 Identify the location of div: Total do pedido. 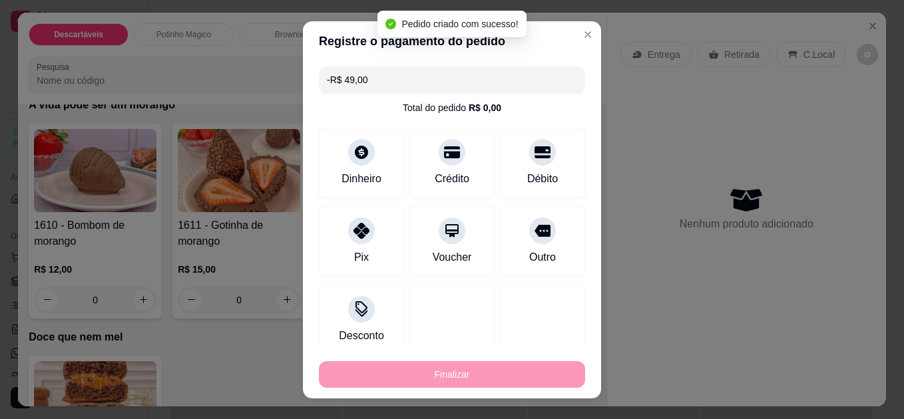
(452, 108).